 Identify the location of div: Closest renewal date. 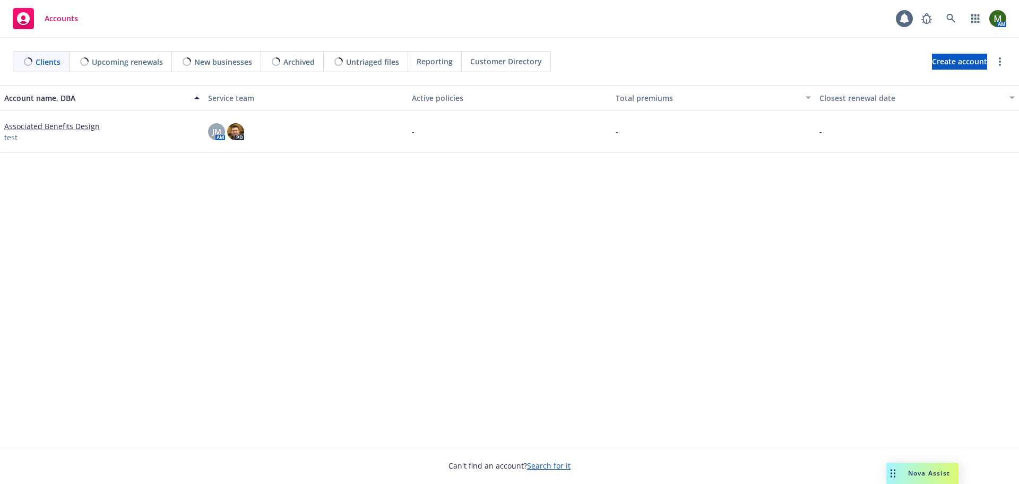
(912, 98).